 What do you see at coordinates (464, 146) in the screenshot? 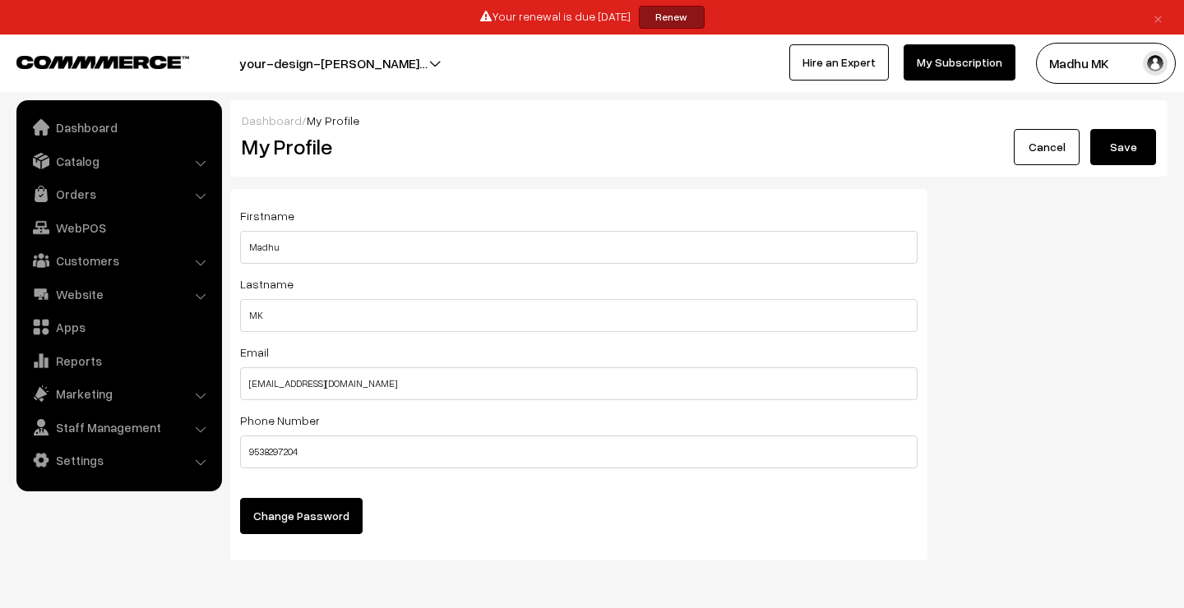
I see `h2: My Profile` at bounding box center [464, 146].